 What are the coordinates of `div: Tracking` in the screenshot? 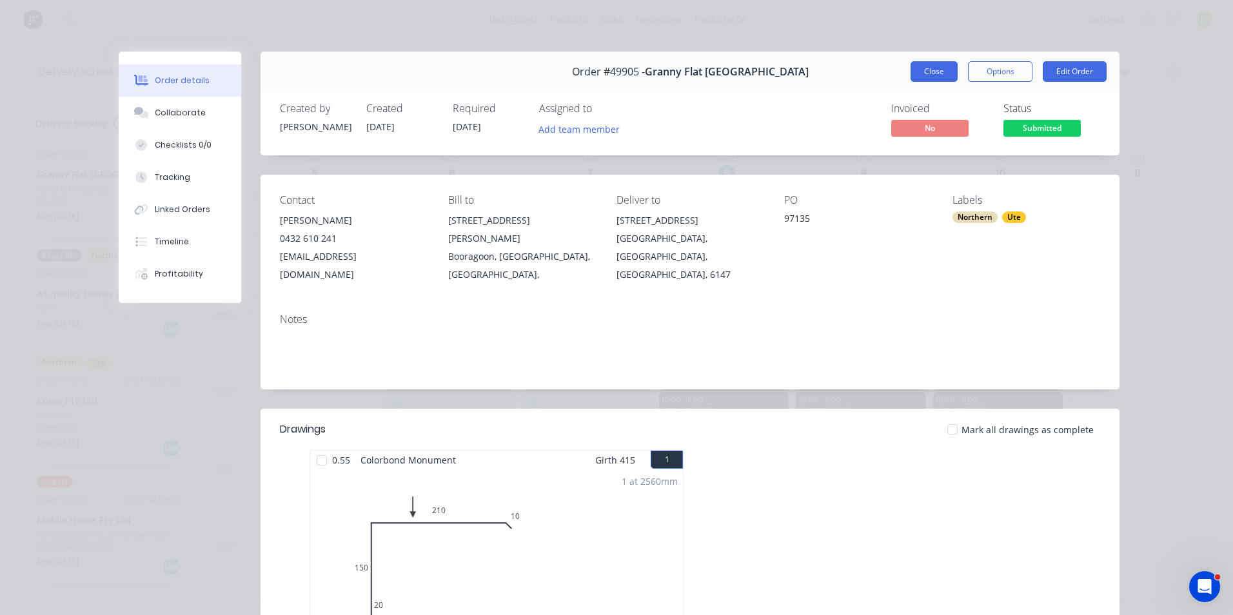 It's located at (172, 177).